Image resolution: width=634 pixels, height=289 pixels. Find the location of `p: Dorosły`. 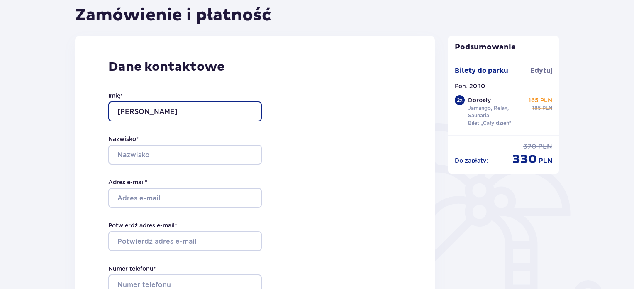

p: Dorosły is located at coordinates (479, 100).